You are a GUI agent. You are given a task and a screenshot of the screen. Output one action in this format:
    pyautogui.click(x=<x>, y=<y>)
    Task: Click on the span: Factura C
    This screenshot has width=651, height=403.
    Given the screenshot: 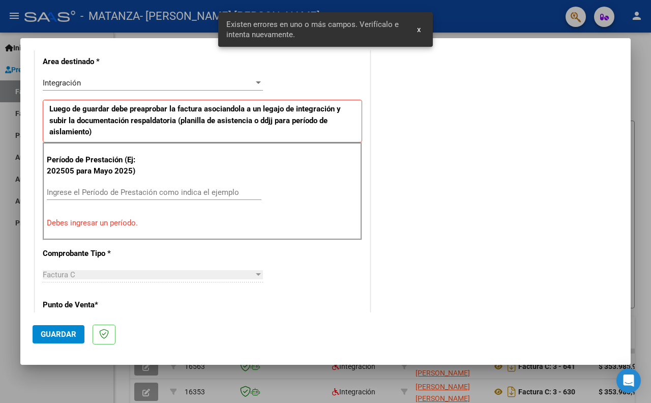 What is the action you would take?
    pyautogui.click(x=59, y=275)
    